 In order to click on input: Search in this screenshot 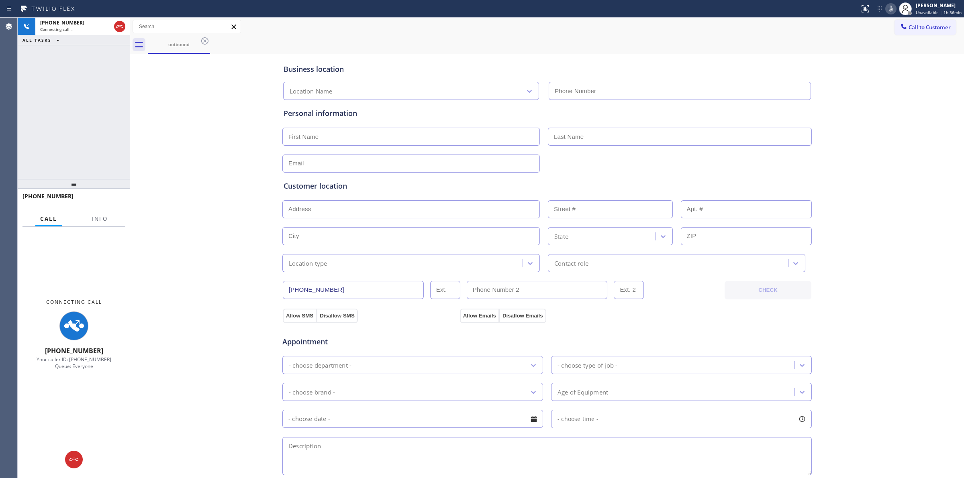, I will do `click(187, 27)`.